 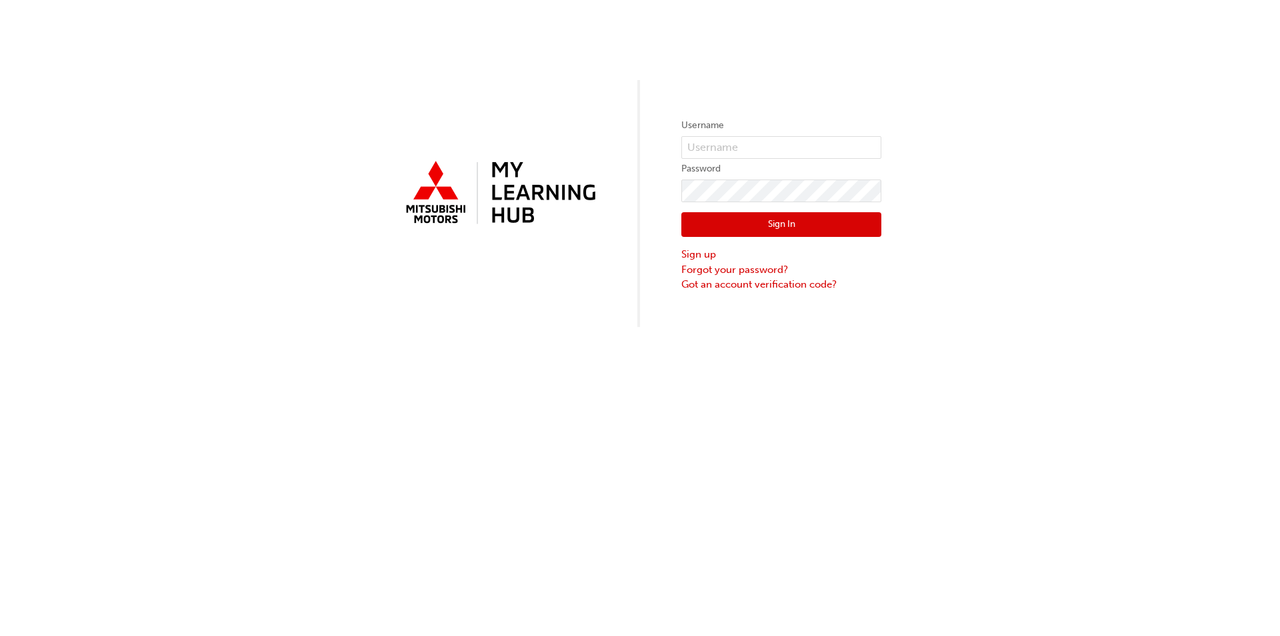 I want to click on label: Password, so click(x=782, y=169).